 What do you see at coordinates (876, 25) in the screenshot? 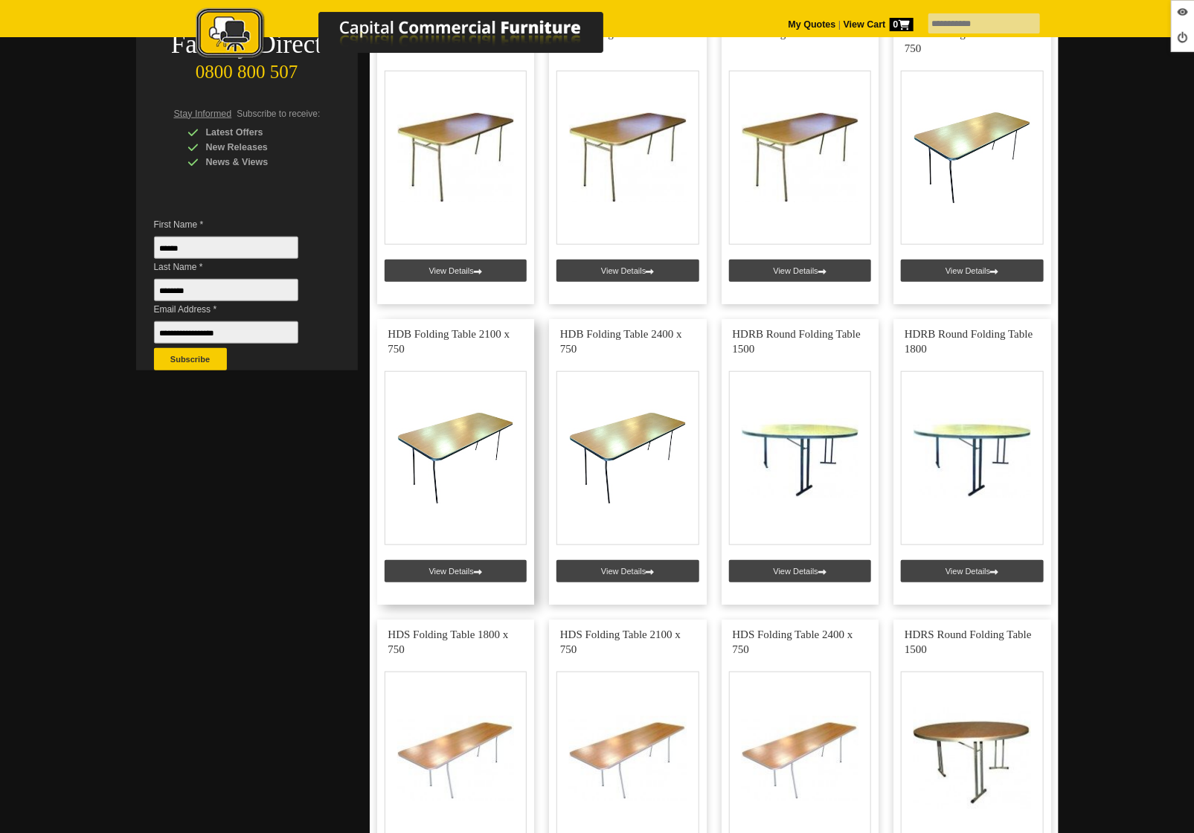
I see `a: View Cart0` at bounding box center [876, 25].